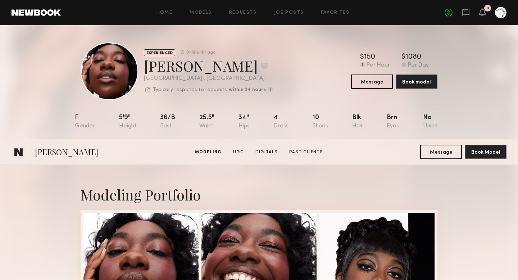 Image resolution: width=518 pixels, height=280 pixels. I want to click on div: Blk, so click(357, 121).